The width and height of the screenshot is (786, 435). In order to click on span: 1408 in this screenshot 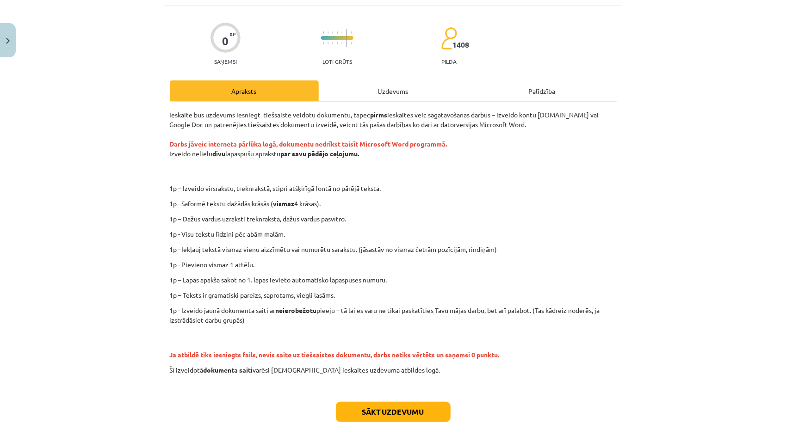, I will do `click(461, 45)`.